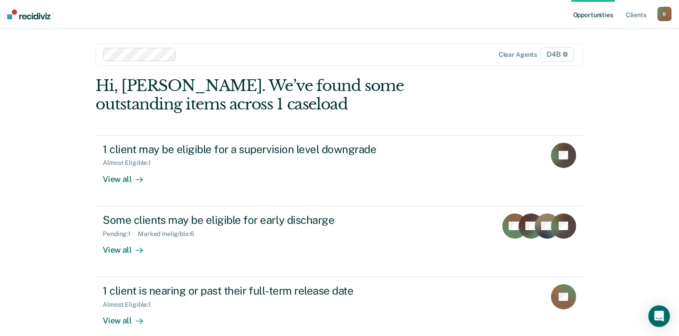 This screenshot has width=679, height=336. I want to click on div: Some clients may be eligible for early discharge, so click(261, 220).